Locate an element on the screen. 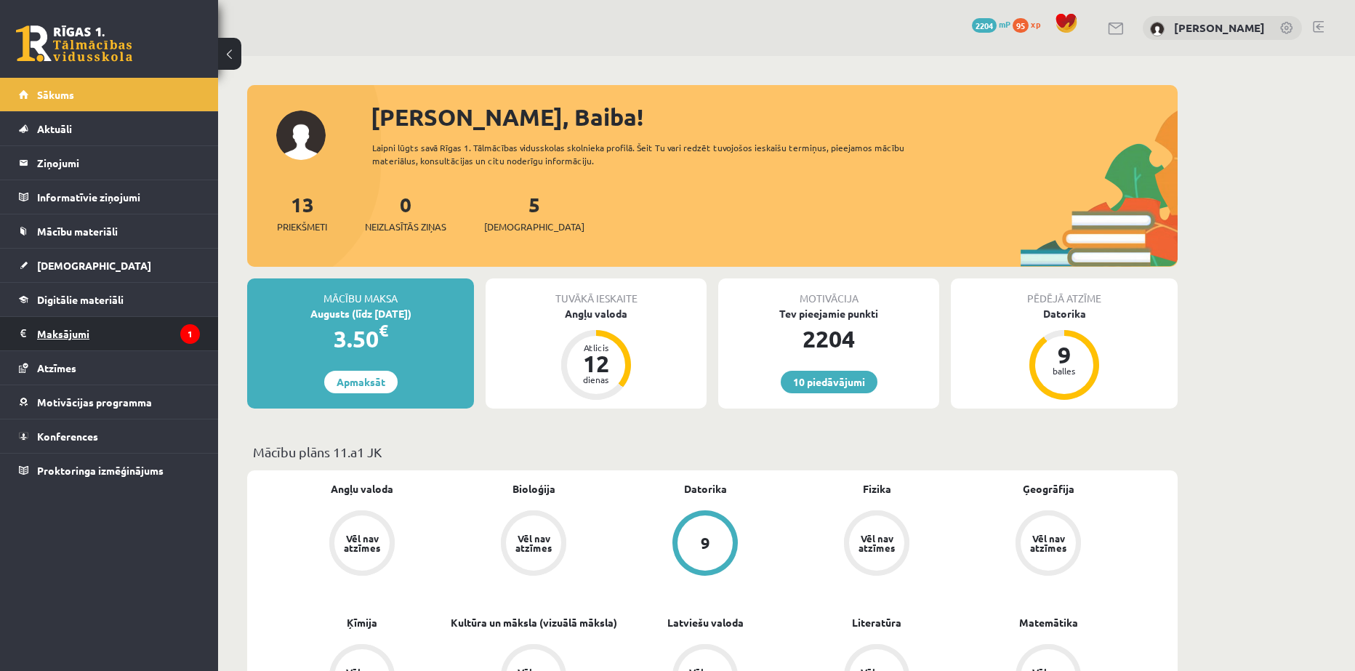 This screenshot has height=671, width=1355. a: Fizika is located at coordinates (876, 488).